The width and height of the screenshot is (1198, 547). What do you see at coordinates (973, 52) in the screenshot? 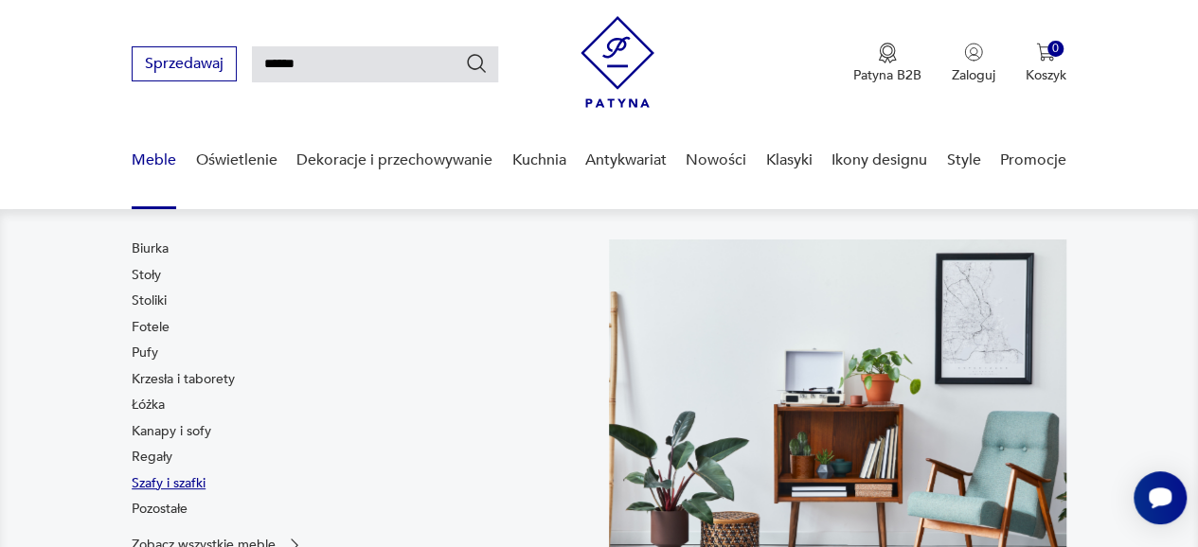
I see `img: Ikonka użytkownika` at bounding box center [973, 52].